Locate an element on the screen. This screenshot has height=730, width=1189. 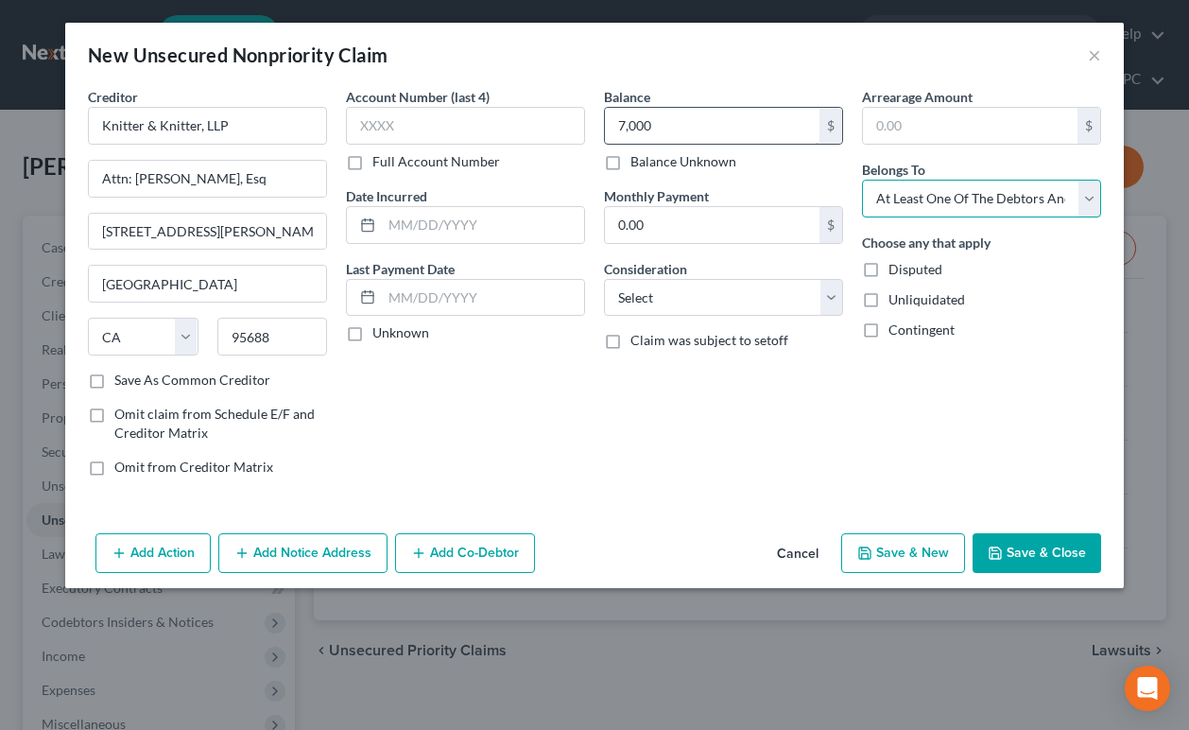
label: Save As Common Creditor is located at coordinates (192, 380).